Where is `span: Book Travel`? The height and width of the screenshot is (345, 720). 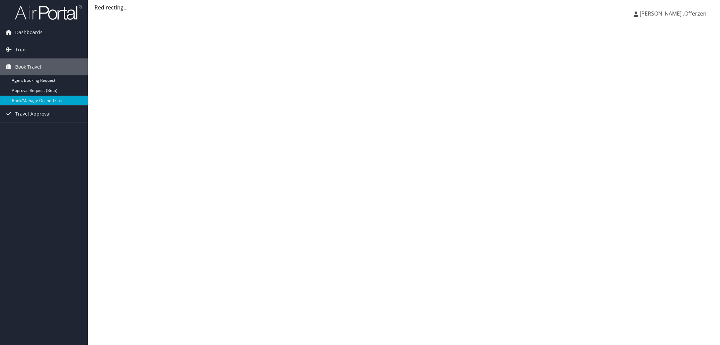 span: Book Travel is located at coordinates (28, 67).